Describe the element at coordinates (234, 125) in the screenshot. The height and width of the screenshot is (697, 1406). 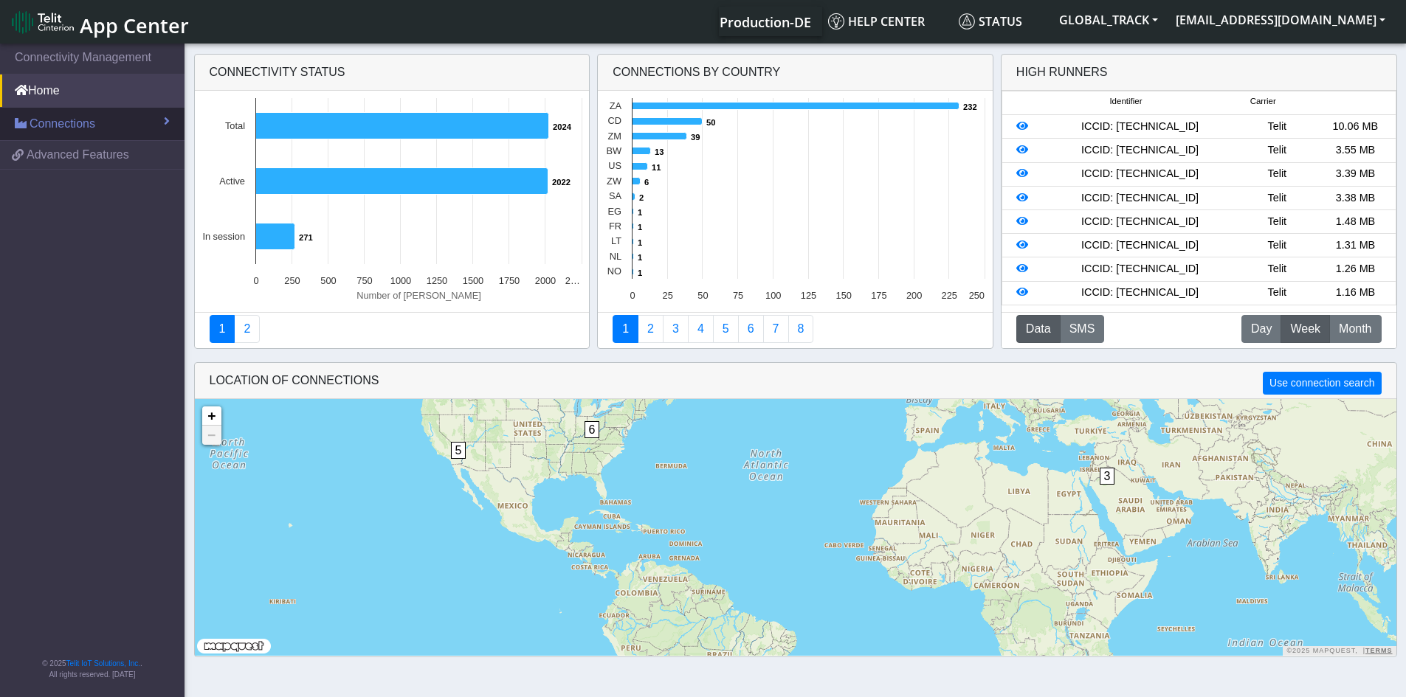
I see `text: Total` at that location.